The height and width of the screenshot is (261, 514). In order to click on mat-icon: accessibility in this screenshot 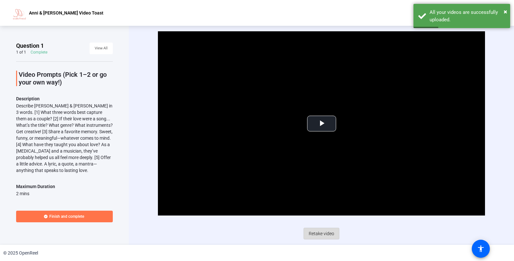, I will do `click(481, 248)`.